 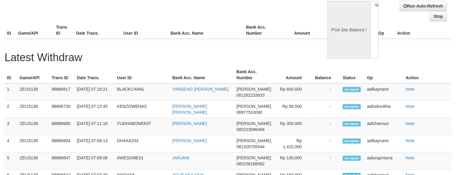 I want to click on span: 081326705044, so click(x=250, y=147).